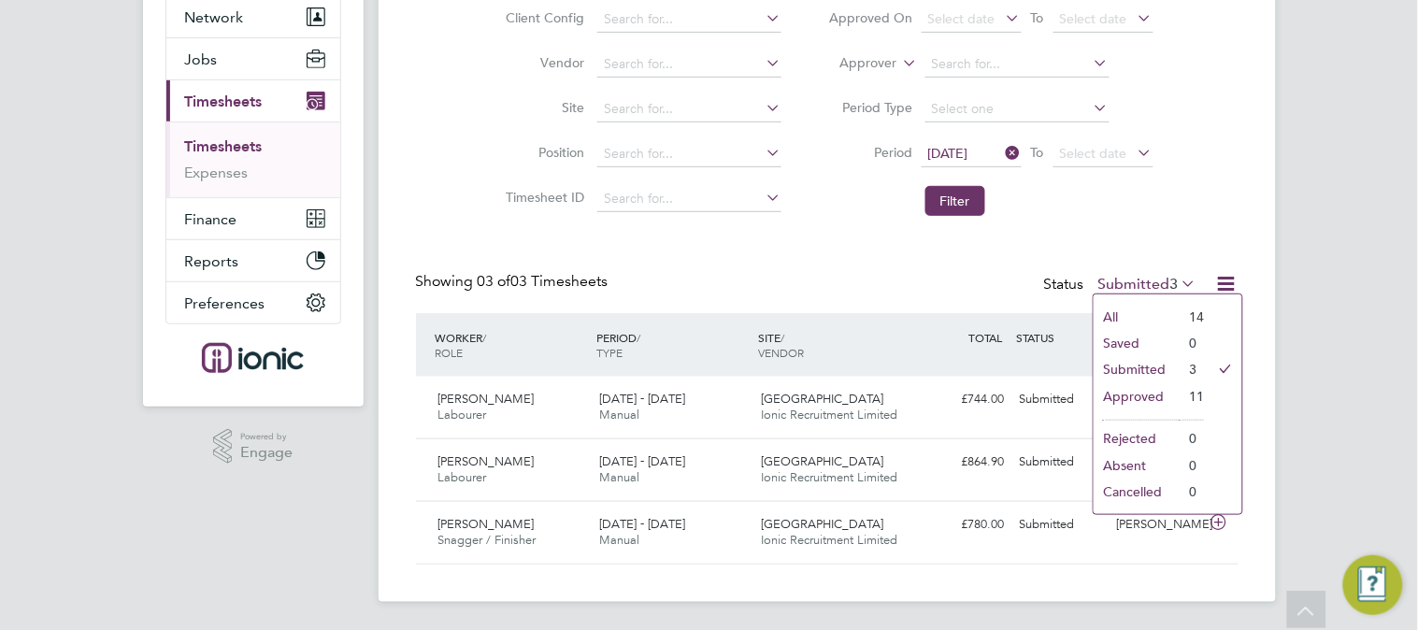 The image size is (1418, 630). Describe the element at coordinates (1191, 317) in the screenshot. I see `li: 14` at that location.